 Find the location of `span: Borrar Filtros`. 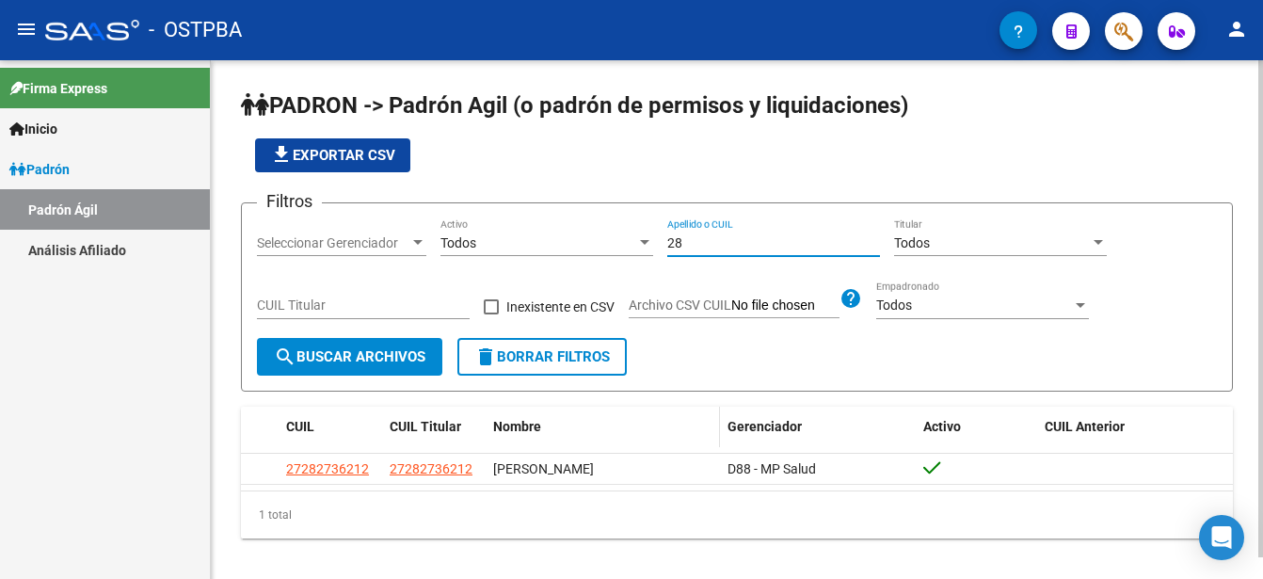

span: Borrar Filtros is located at coordinates (542, 357).